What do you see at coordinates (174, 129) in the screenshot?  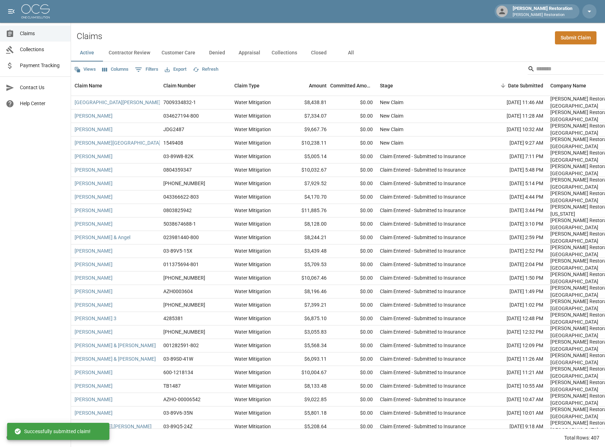 I see `div: JDG2487` at bounding box center [174, 129].